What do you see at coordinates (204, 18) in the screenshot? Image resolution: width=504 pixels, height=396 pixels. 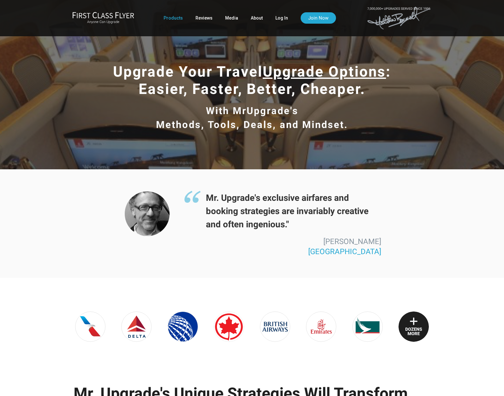 I see `a: Reviews` at bounding box center [204, 18].